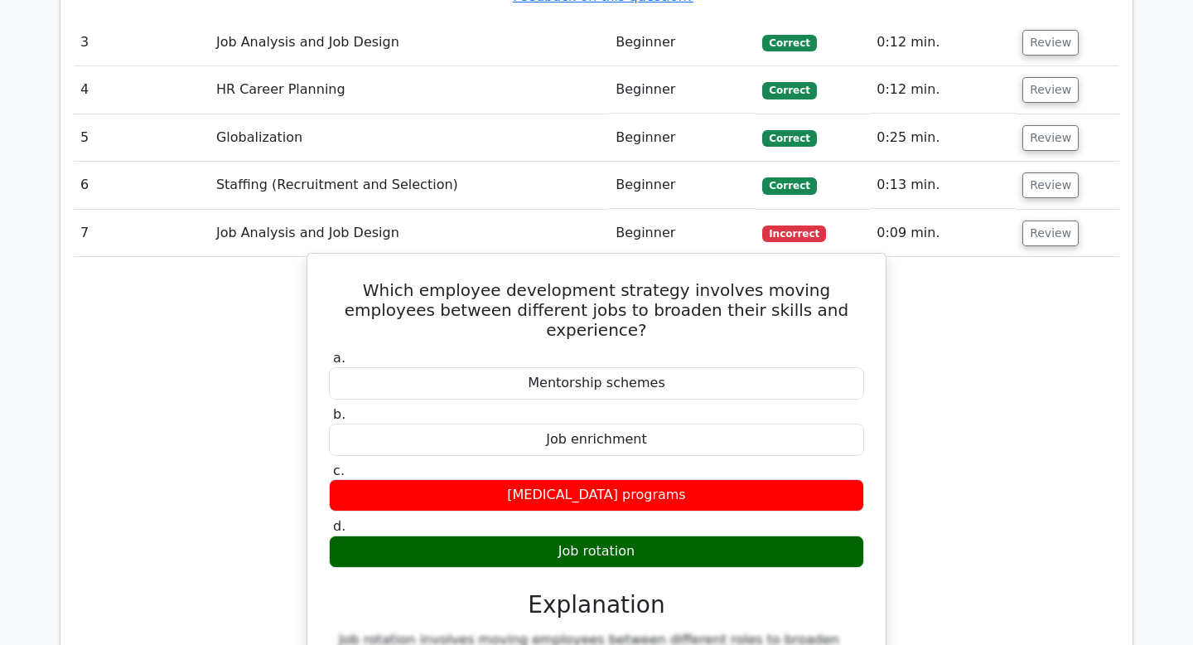 Image resolution: width=1193 pixels, height=645 pixels. Describe the element at coordinates (943, 138) in the screenshot. I see `td: 0:25 min.` at that location.